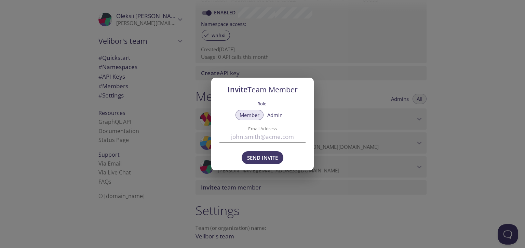  Describe the element at coordinates (263, 89) in the screenshot. I see `span: Invite` at that location.